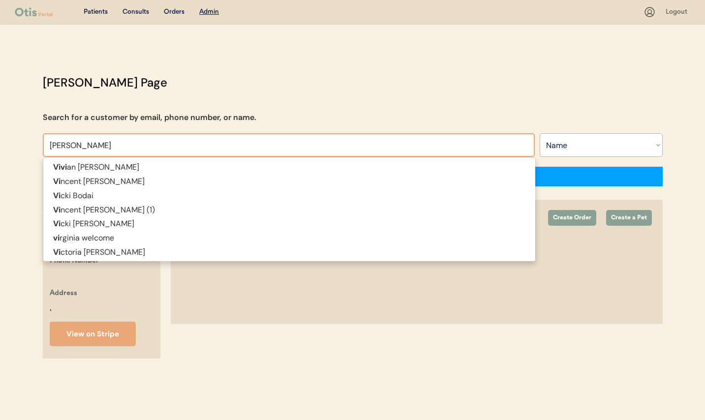  I want to click on button: Create a Pet, so click(629, 218).